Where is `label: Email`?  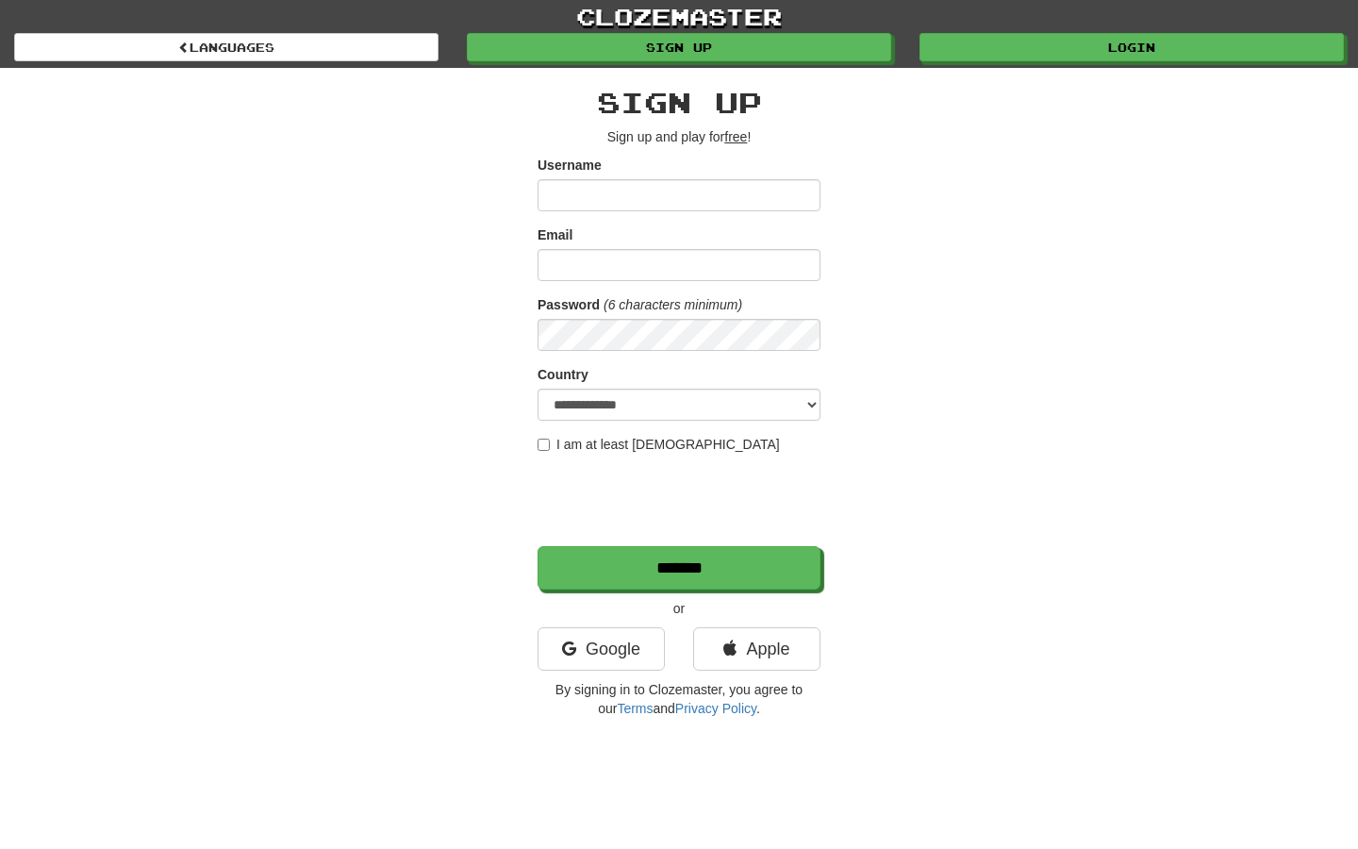
label: Email is located at coordinates (555, 235).